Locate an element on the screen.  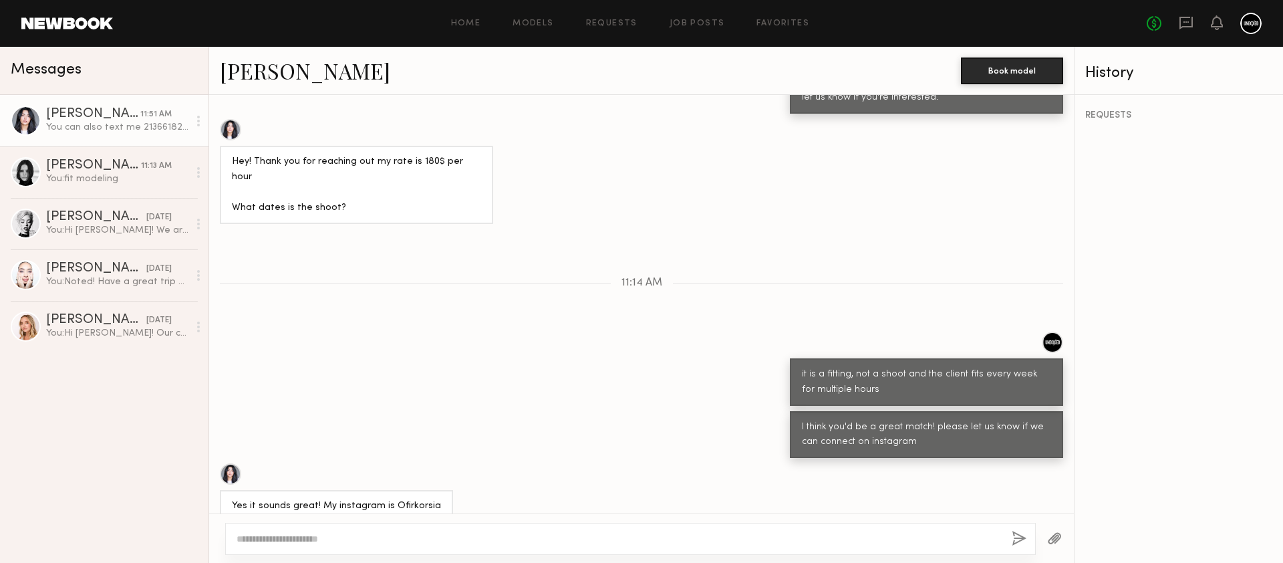
span: Messages is located at coordinates (46, 70).